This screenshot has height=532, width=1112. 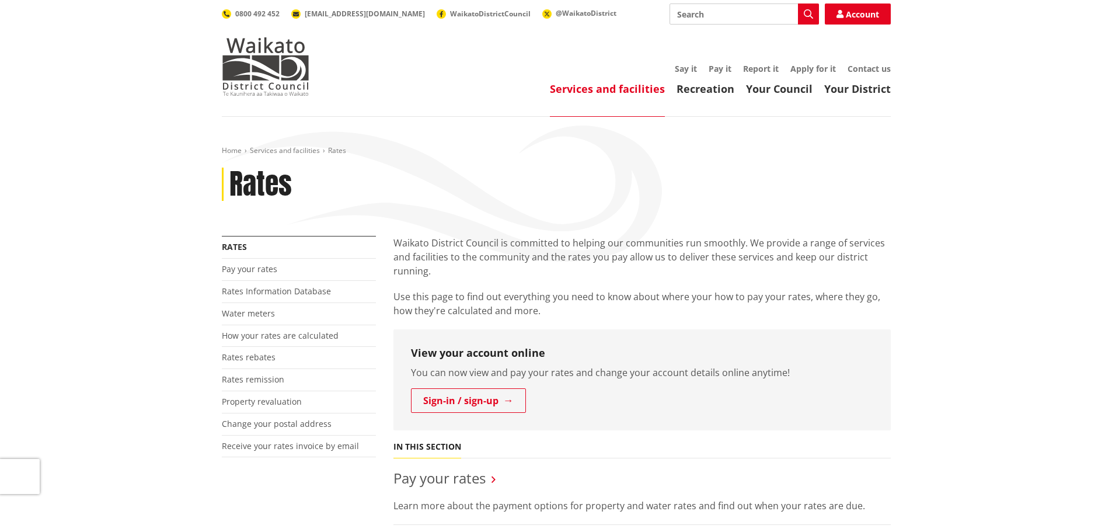 I want to click on a: Say it, so click(x=686, y=68).